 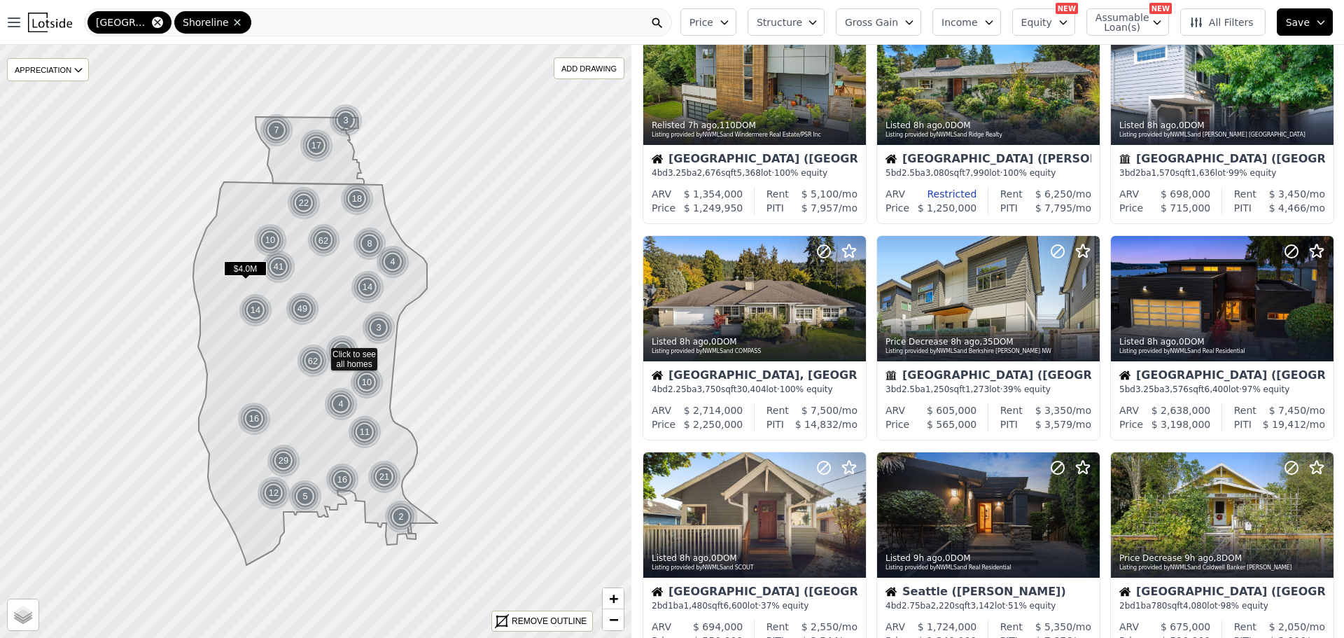 I want to click on span: 3,750, so click(x=709, y=389).